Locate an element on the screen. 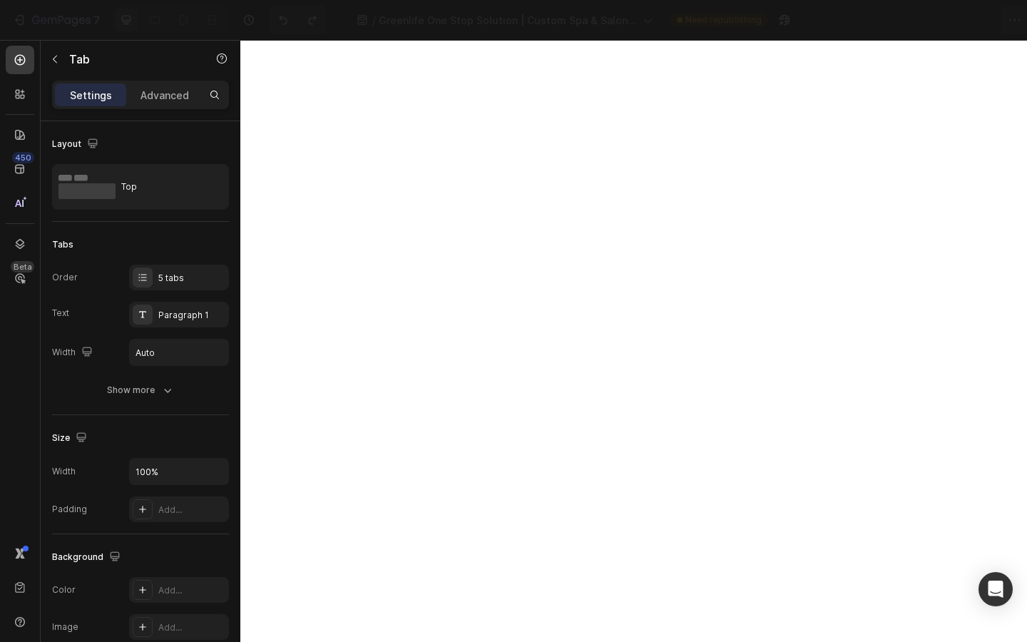 The image size is (1027, 642). button: Save is located at coordinates (902, 20).